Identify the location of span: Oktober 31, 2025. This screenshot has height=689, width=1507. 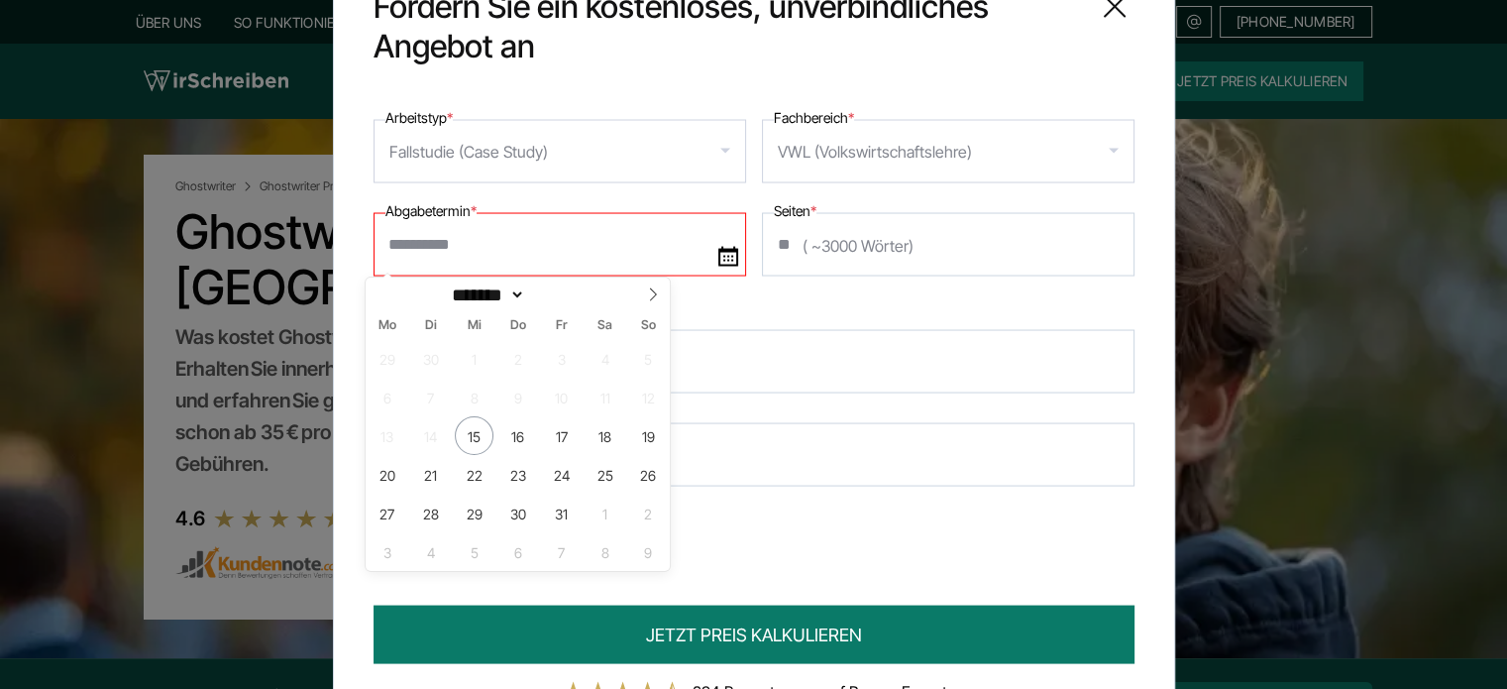
(561, 512).